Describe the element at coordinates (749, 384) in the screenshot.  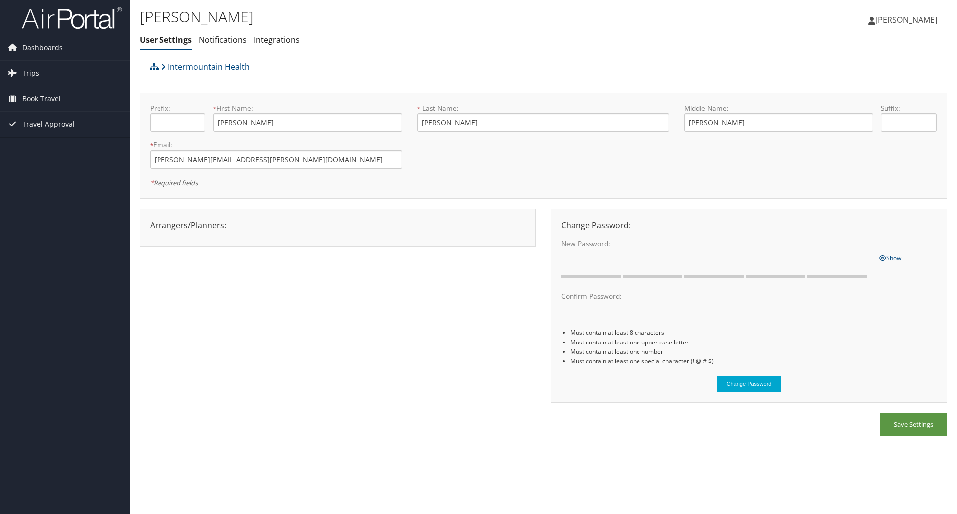
I see `button: Change Password` at that location.